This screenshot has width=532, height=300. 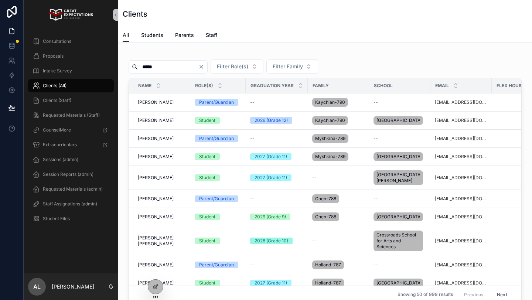 What do you see at coordinates (184, 35) in the screenshot?
I see `span: Parents` at bounding box center [184, 35].